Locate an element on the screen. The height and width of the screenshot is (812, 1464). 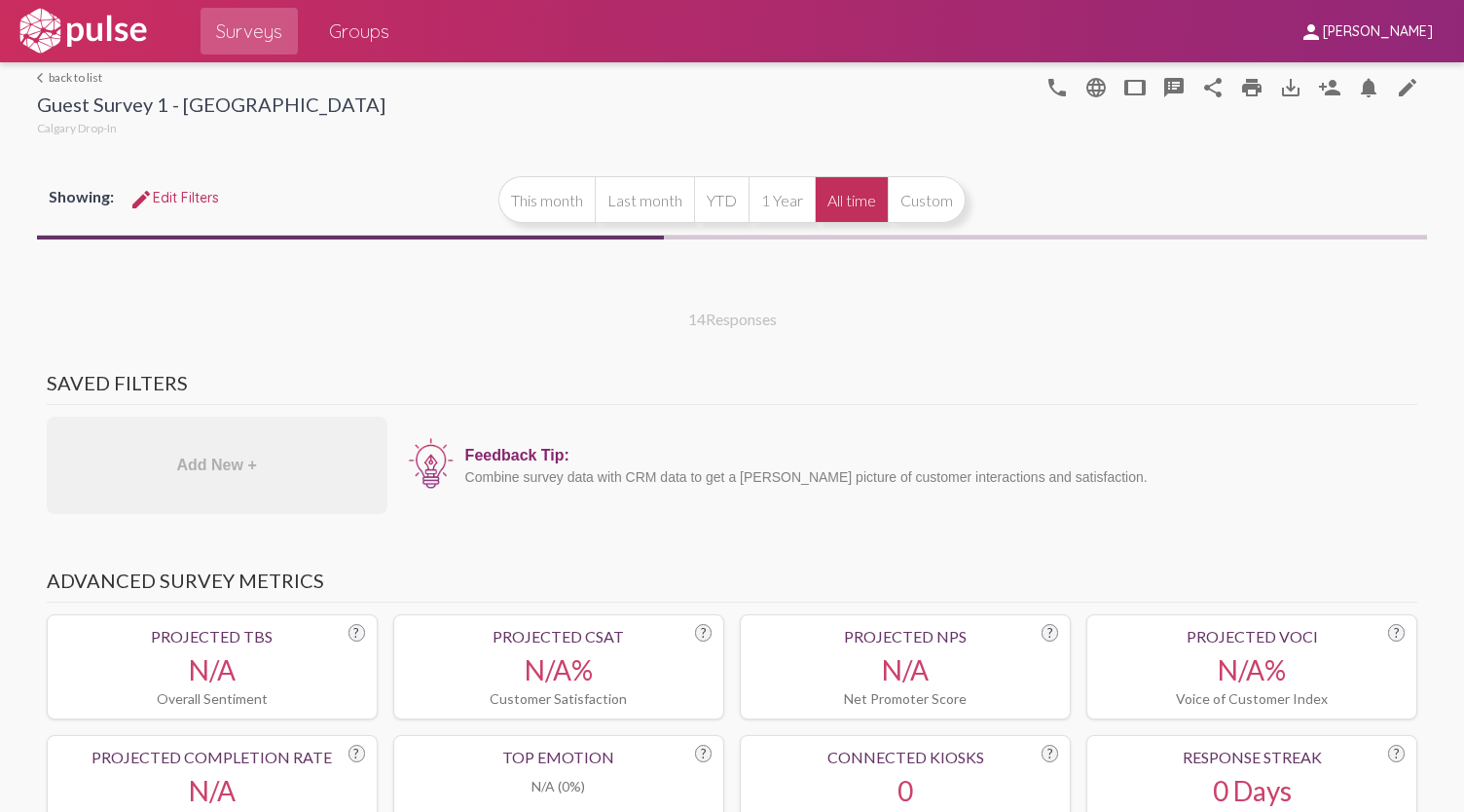
a: print is located at coordinates (1252, 87).